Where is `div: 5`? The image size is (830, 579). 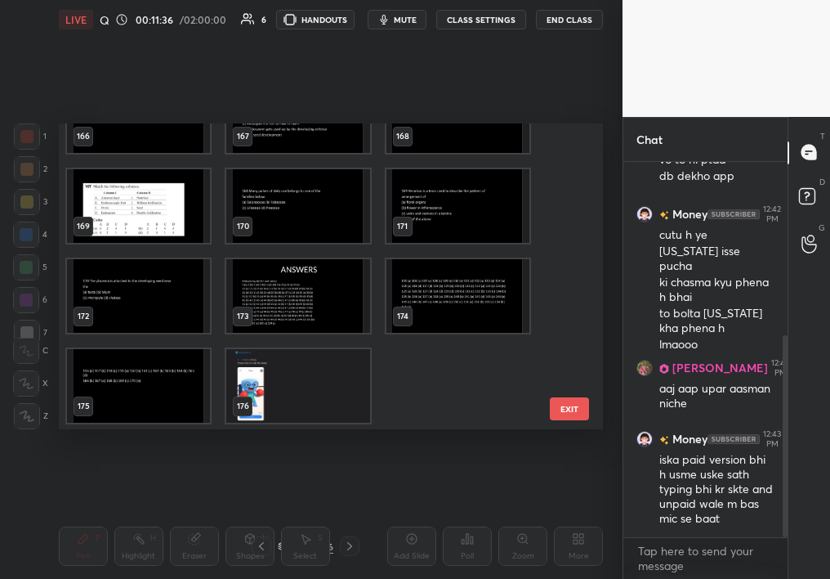 div: 5 is located at coordinates (30, 267).